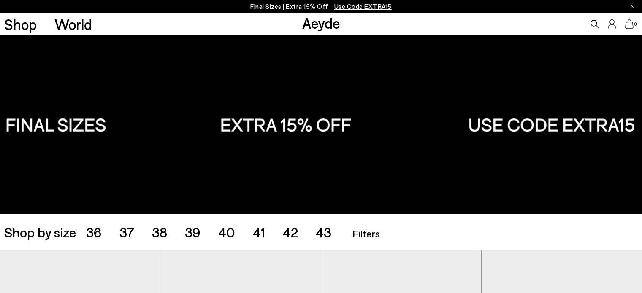 This screenshot has width=642, height=293. What do you see at coordinates (73, 24) in the screenshot?
I see `a: World` at bounding box center [73, 24].